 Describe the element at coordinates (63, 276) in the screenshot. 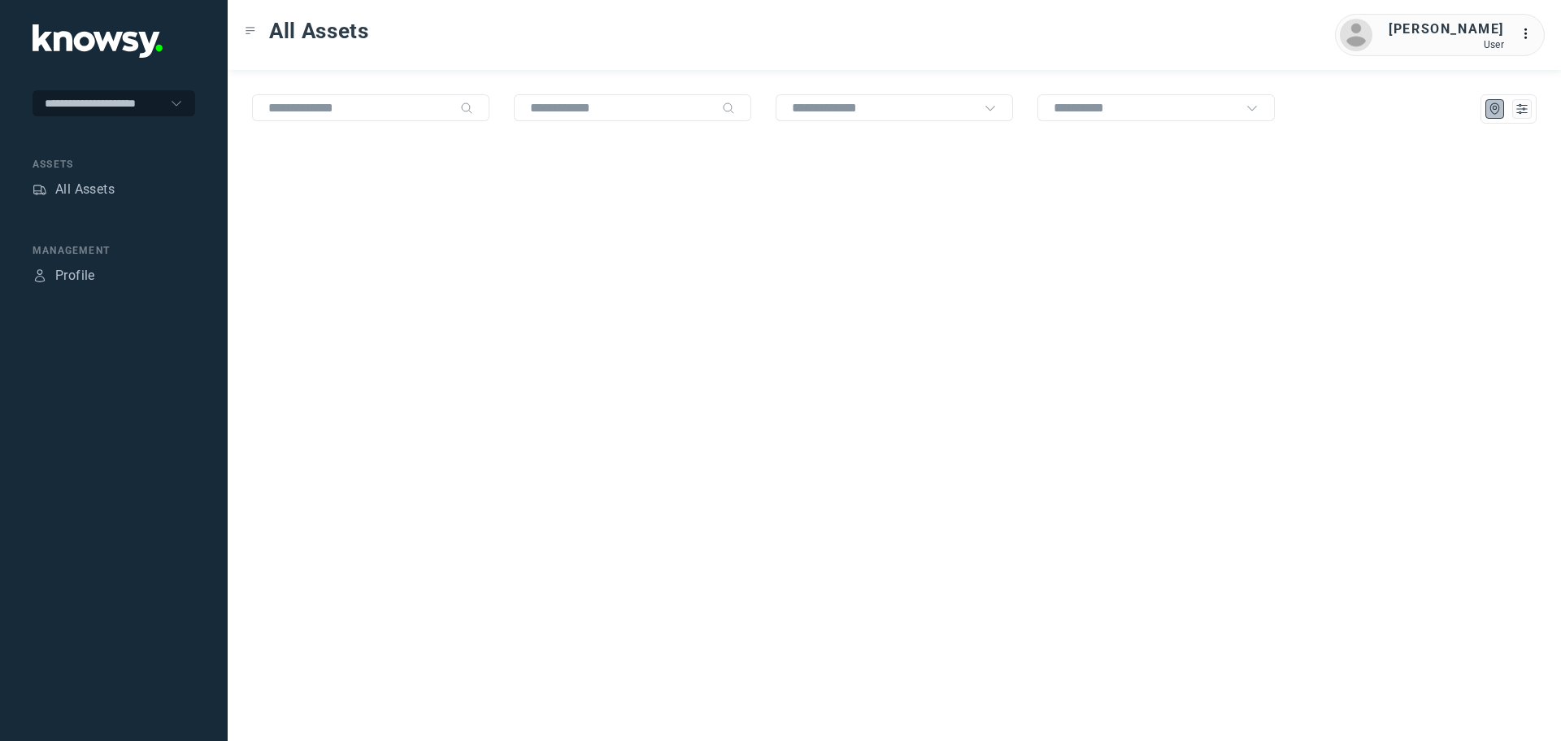

I see `a: ProfileProfile` at that location.